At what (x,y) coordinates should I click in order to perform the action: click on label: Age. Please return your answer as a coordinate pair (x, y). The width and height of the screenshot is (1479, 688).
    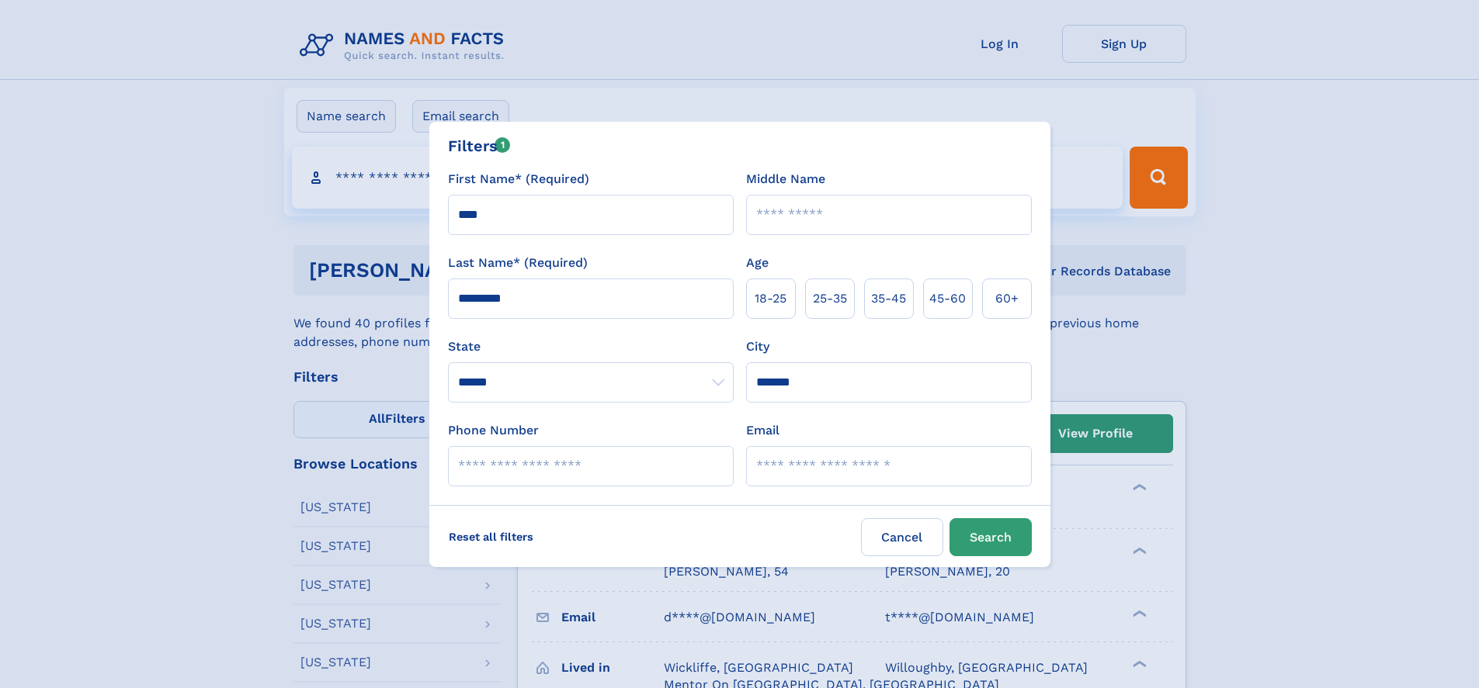
    Looking at the image, I should click on (757, 263).